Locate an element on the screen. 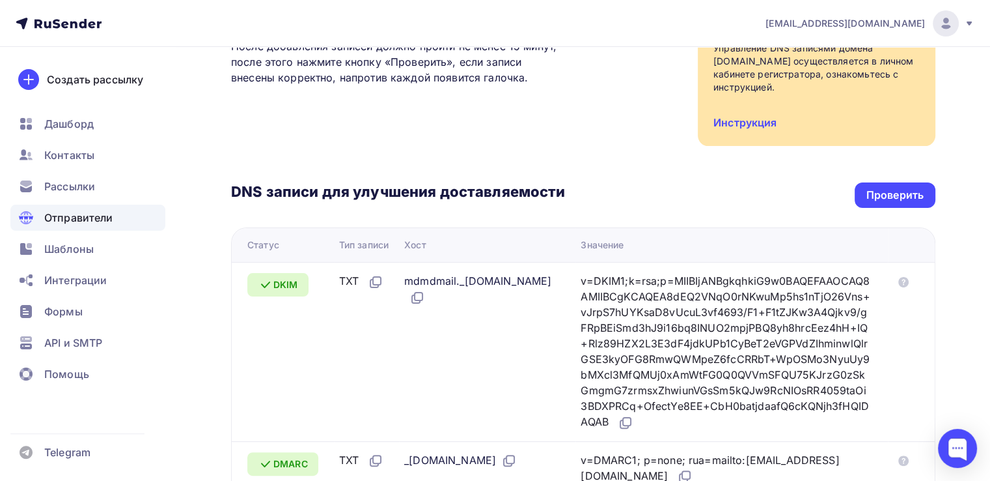 This screenshot has height=481, width=990. a: Рассылки is located at coordinates (88, 186).